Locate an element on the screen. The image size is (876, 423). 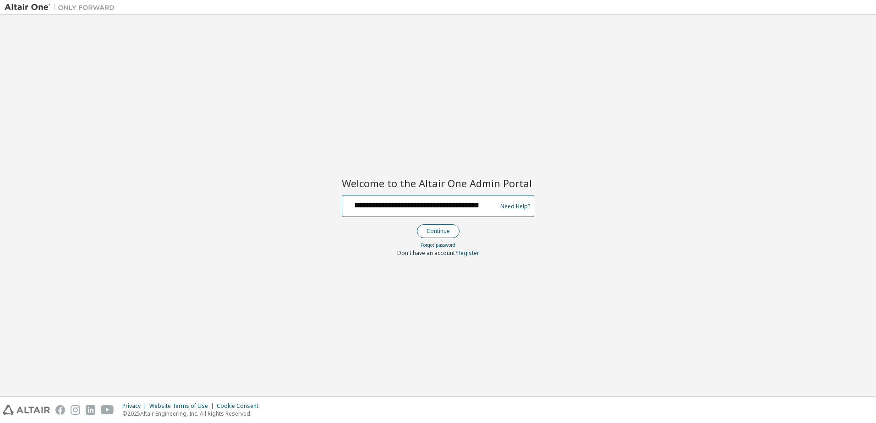
div: Website Terms of Use is located at coordinates (183, 406).